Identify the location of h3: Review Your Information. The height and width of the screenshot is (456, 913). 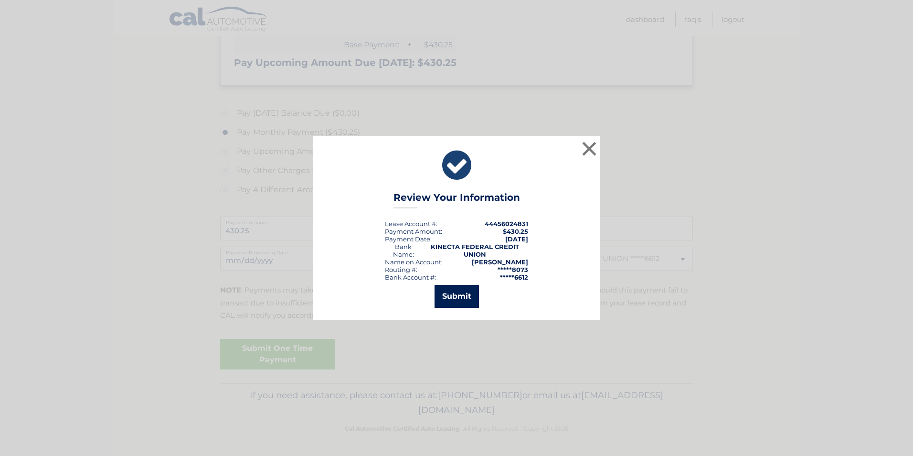
(457, 200).